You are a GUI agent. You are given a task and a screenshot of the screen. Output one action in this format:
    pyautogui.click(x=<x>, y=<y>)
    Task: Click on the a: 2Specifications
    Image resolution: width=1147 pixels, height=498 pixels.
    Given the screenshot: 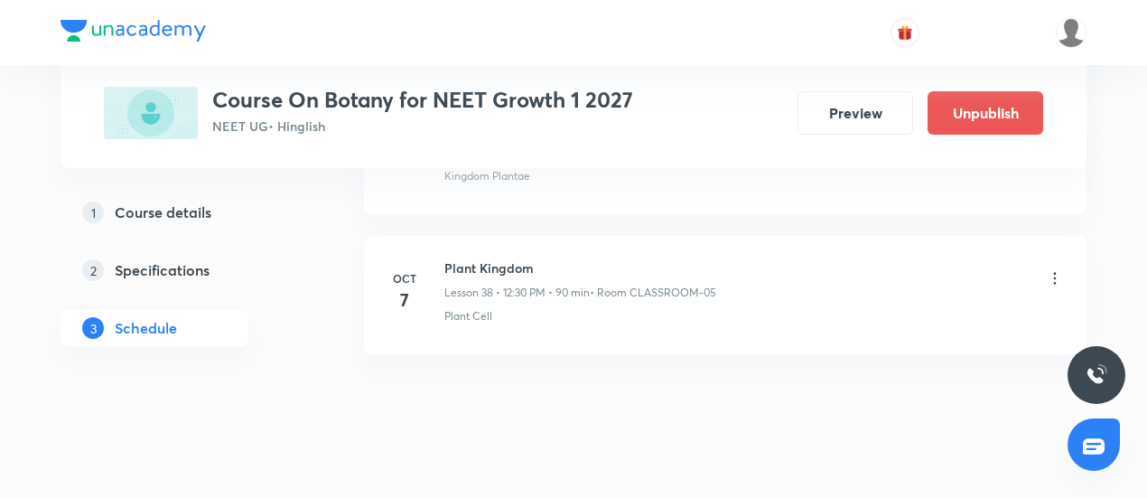 What is the action you would take?
    pyautogui.click(x=183, y=270)
    